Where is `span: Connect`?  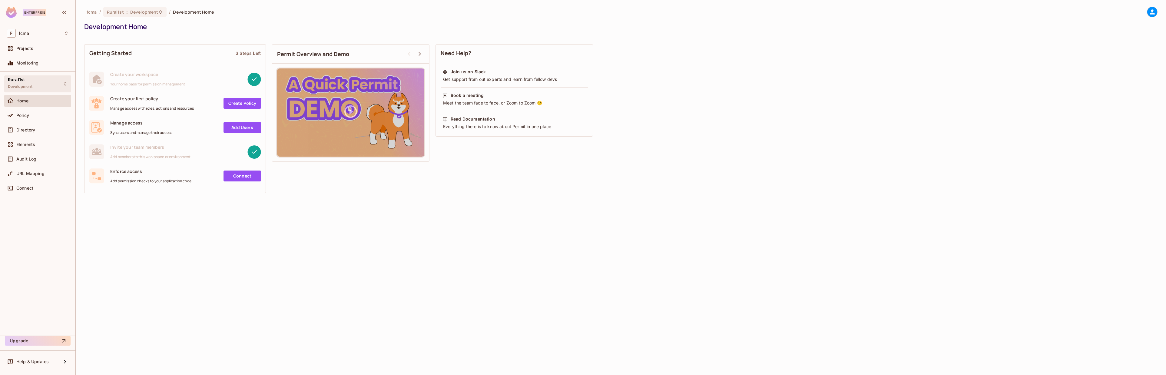
span: Connect is located at coordinates (25, 188).